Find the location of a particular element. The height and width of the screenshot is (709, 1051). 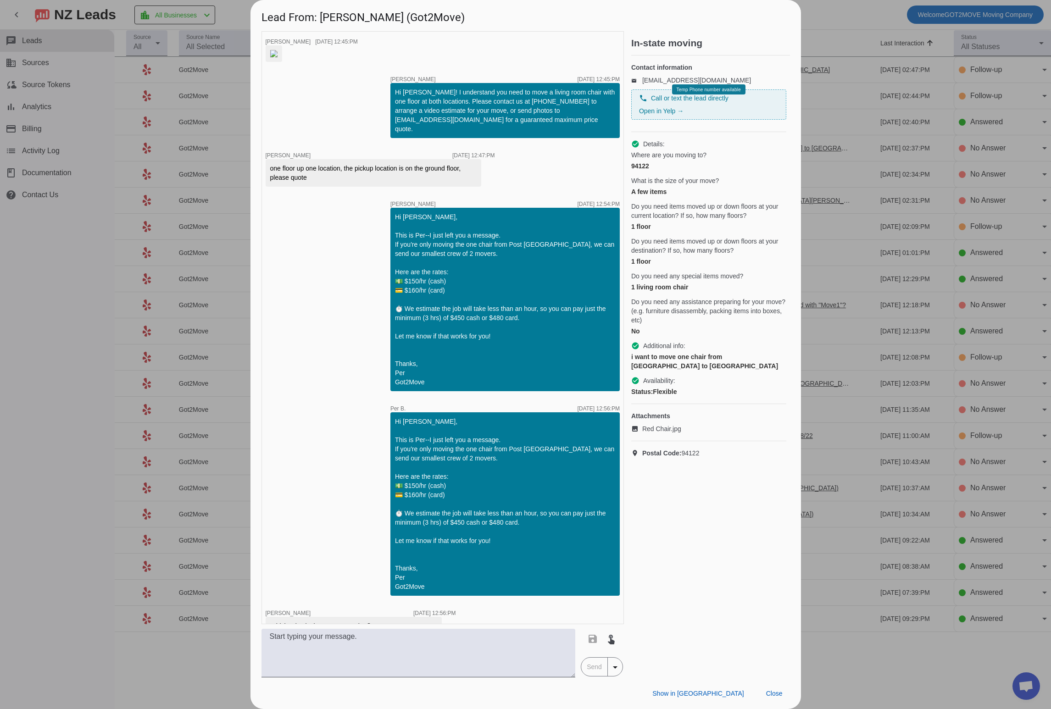

h4: Contact information is located at coordinates (709, 67).